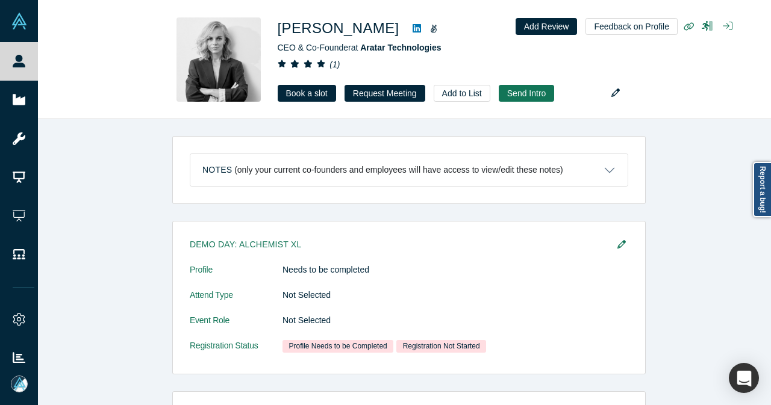 The height and width of the screenshot is (405, 771). I want to click on img: Alchemist Vault Logo, so click(19, 21).